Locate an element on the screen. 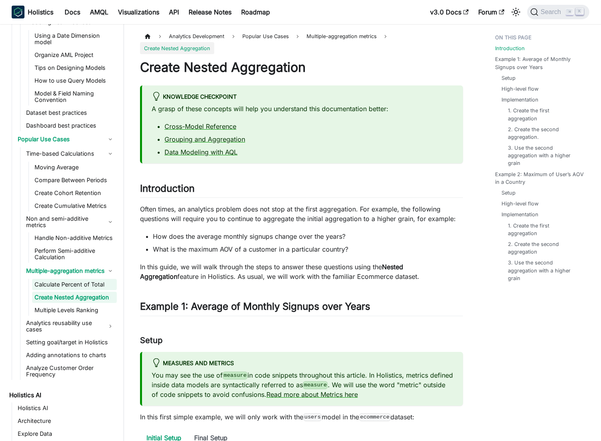  a: Create Nested Aggregation is located at coordinates (74, 297).